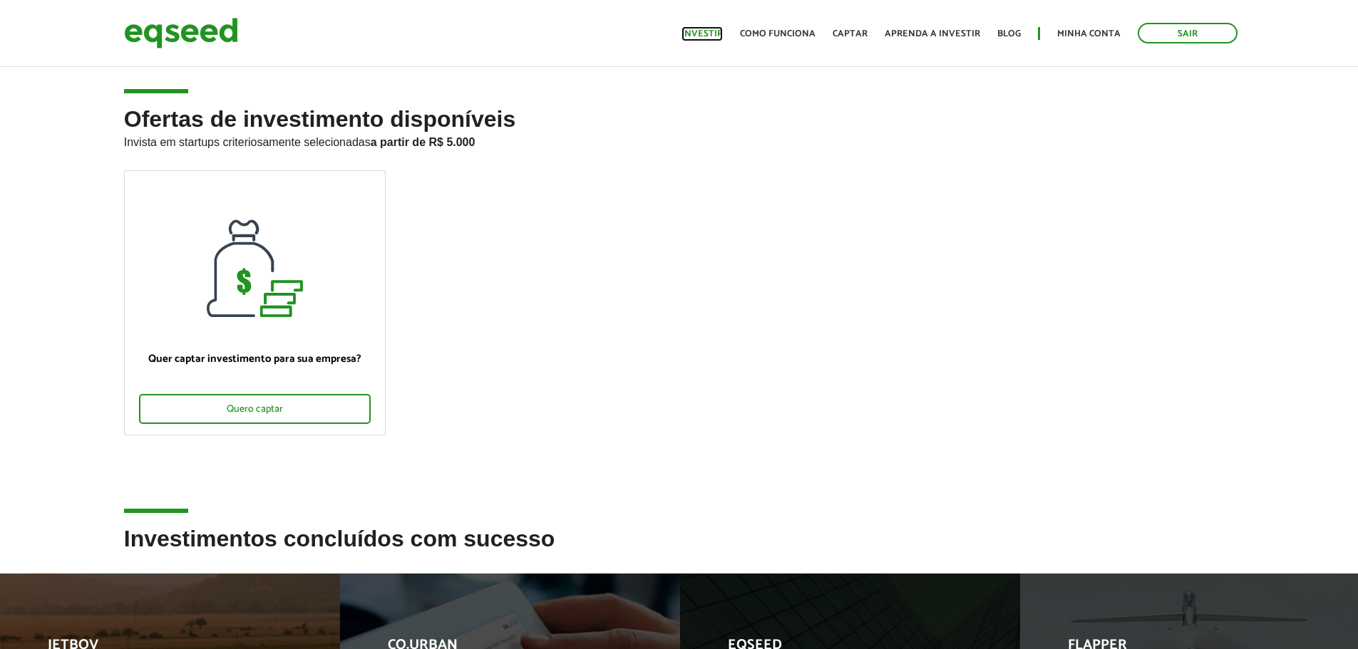 Image resolution: width=1358 pixels, height=649 pixels. Describe the element at coordinates (679, 140) in the screenshot. I see `p: Invista em startups criteriosamente selecionadas` at that location.